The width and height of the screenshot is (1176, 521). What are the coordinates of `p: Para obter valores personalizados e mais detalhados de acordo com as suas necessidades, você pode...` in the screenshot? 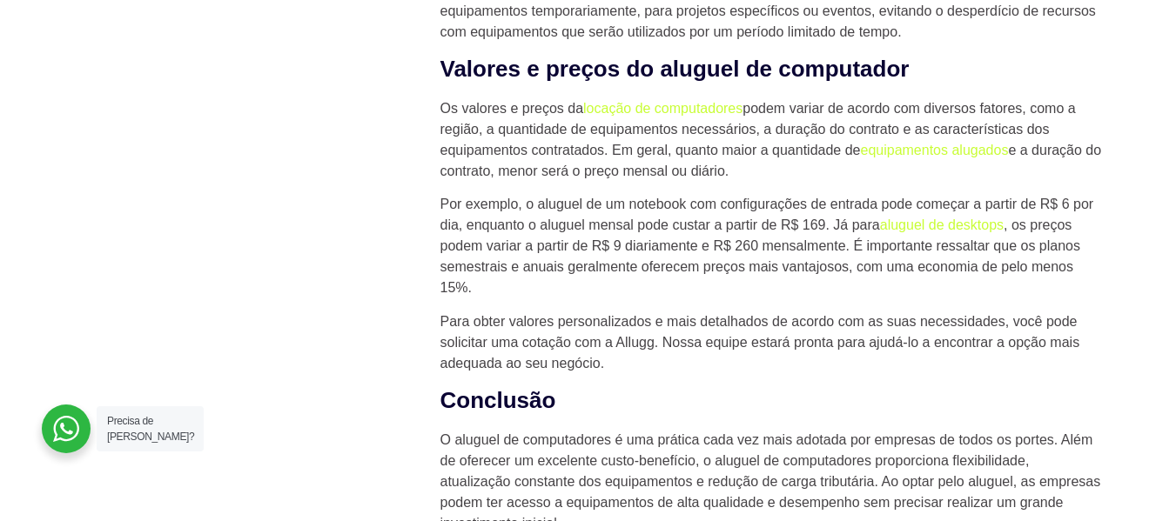 It's located at (771, 343).